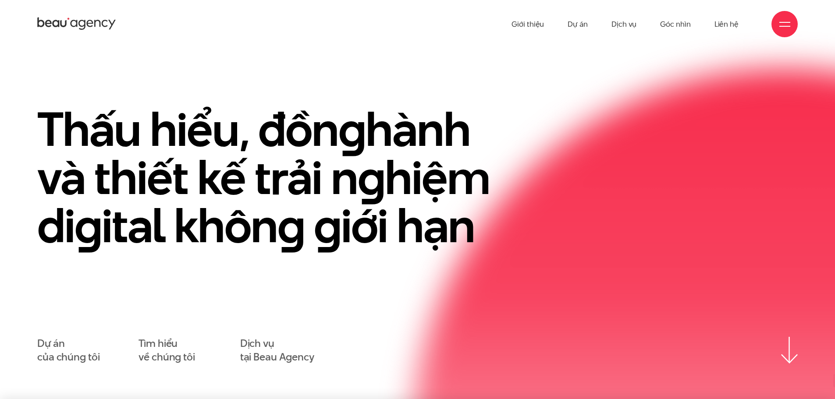  What do you see at coordinates (278, 178) in the screenshot?
I see `h1: Thấu hiểu, đồn hành và thiết kế trải n hiệm di ital khôn iới hạn` at bounding box center [278, 178].